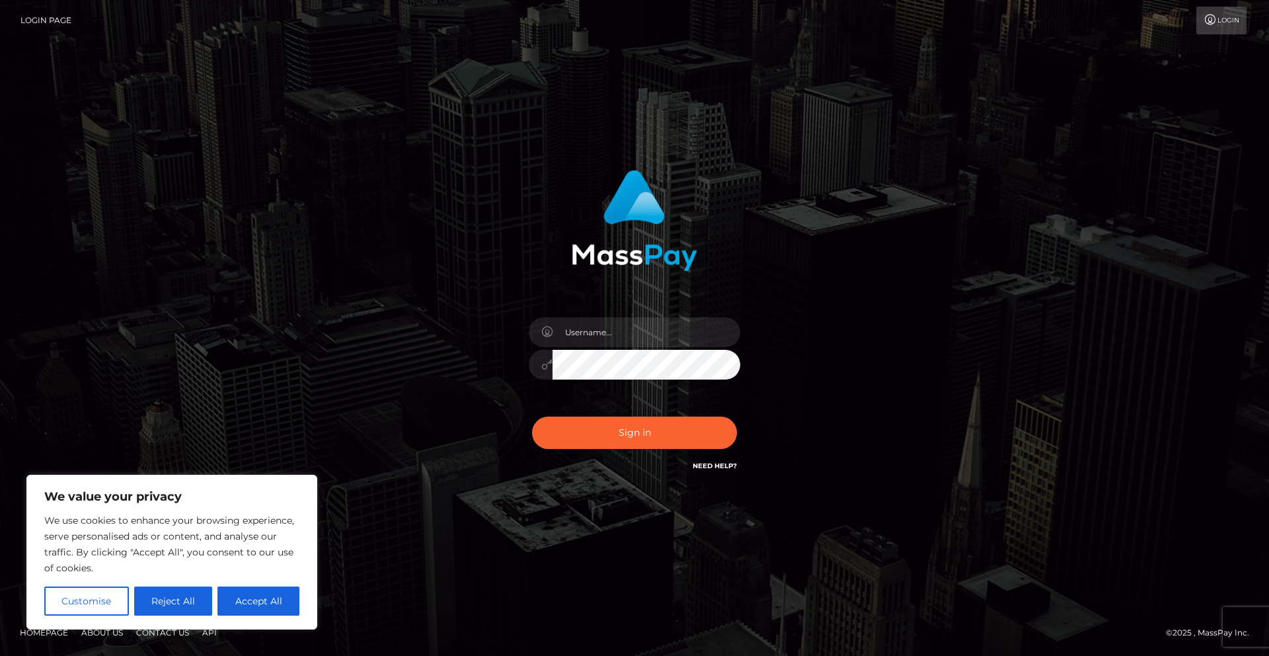 This screenshot has height=656, width=1269. What do you see at coordinates (173, 601) in the screenshot?
I see `button: Reject All` at bounding box center [173, 601].